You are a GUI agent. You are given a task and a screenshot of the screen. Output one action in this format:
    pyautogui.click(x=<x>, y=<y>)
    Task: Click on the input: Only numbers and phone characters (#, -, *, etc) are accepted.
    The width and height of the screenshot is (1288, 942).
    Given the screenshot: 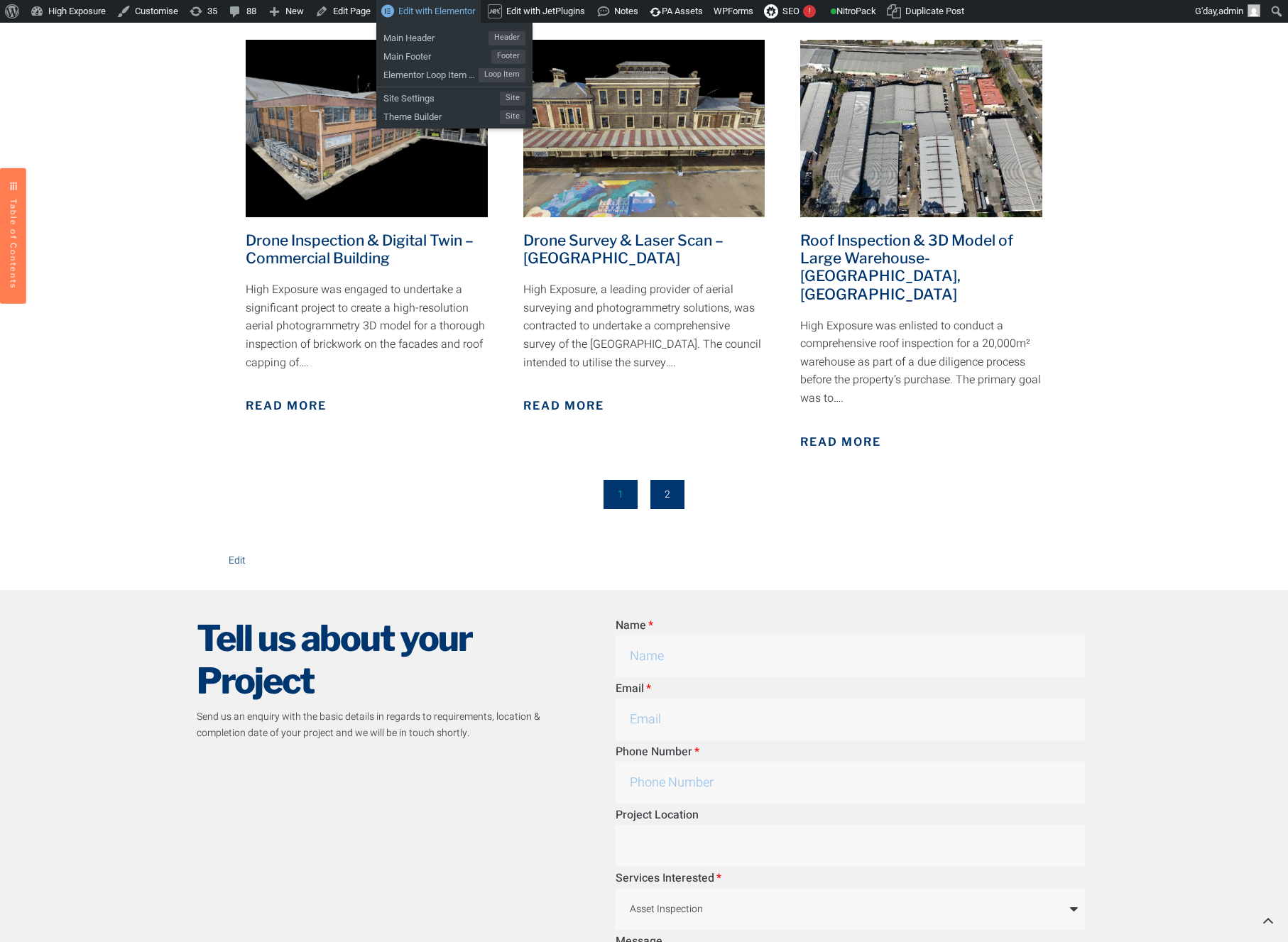 What is the action you would take?
    pyautogui.click(x=851, y=783)
    